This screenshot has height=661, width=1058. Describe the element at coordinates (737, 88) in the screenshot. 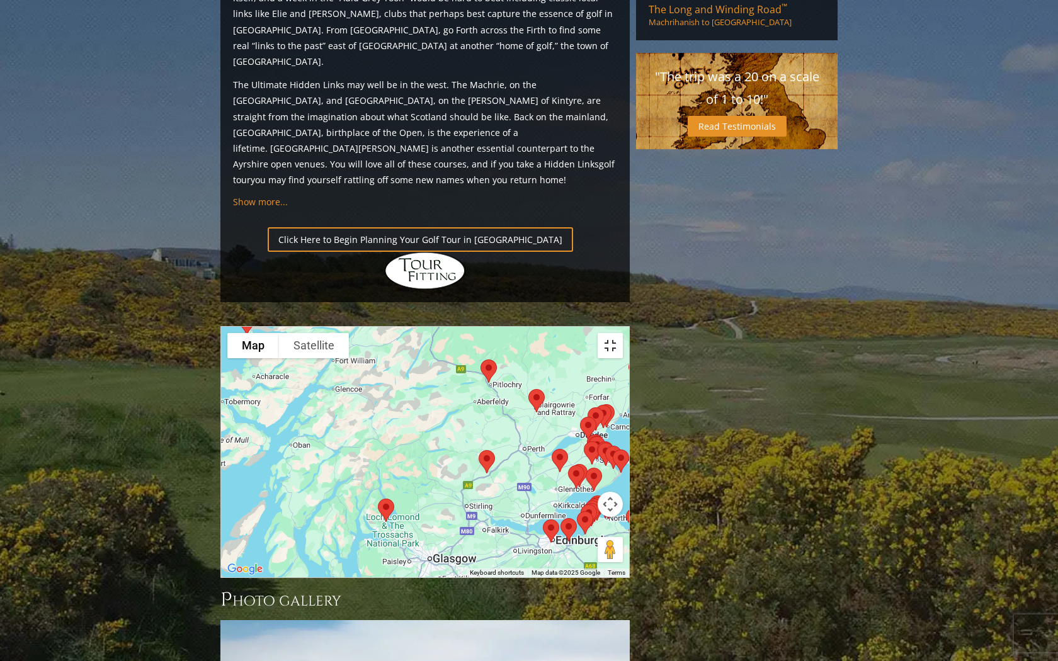

I see `p: "The trip was a 20 on a scale of 1 to 10!"` at that location.